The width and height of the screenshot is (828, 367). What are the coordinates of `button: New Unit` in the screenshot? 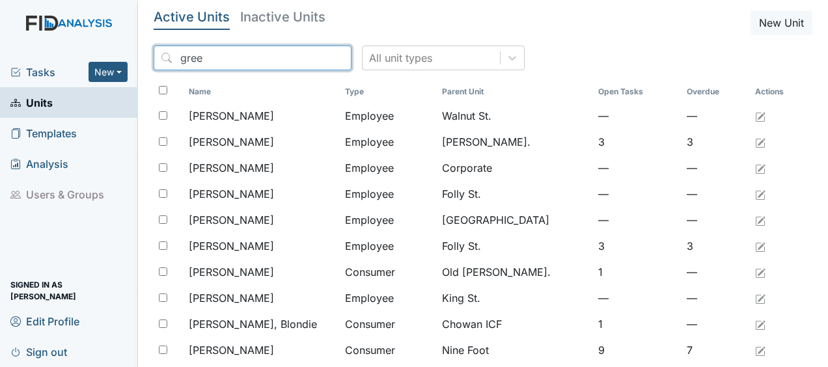 It's located at (781, 23).